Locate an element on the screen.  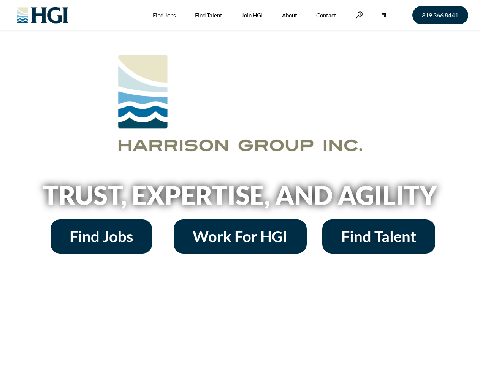
h2: Trust, Expertise, and Agility is located at coordinates (240, 195).